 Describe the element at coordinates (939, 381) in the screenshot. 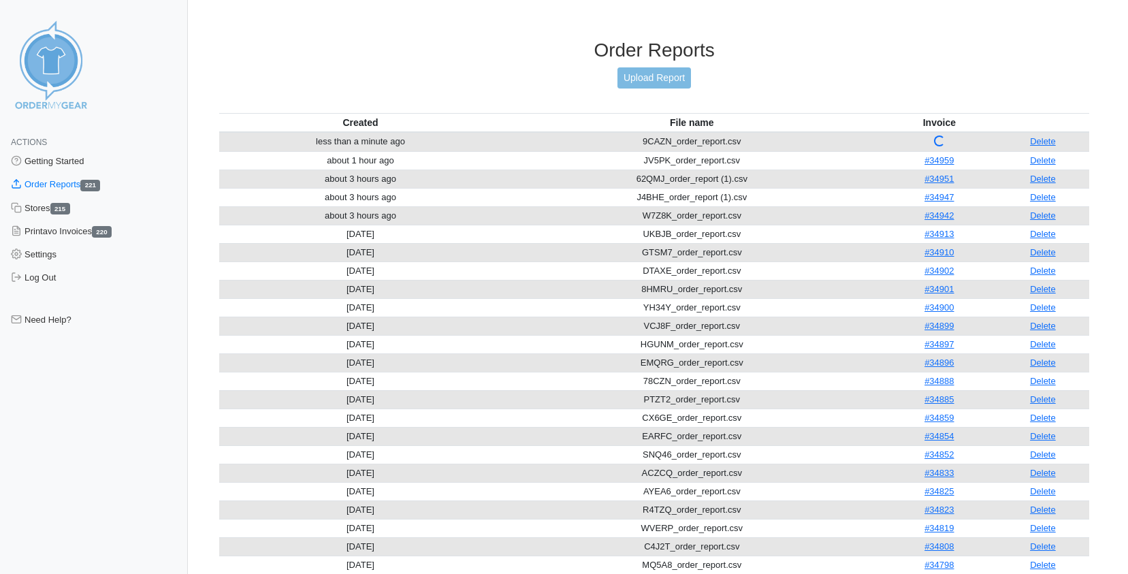

I see `a: #34888` at that location.